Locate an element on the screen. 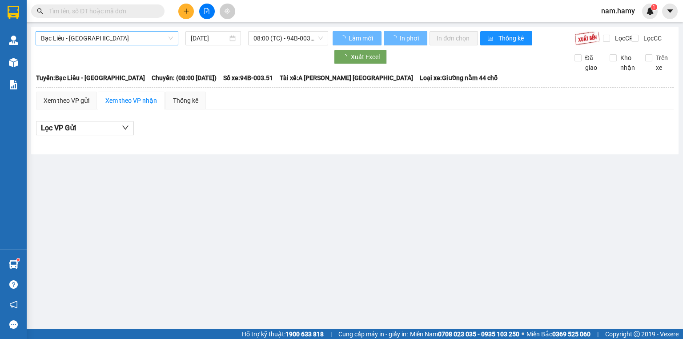 The width and height of the screenshot is (683, 339). button: In phơi is located at coordinates (405, 38).